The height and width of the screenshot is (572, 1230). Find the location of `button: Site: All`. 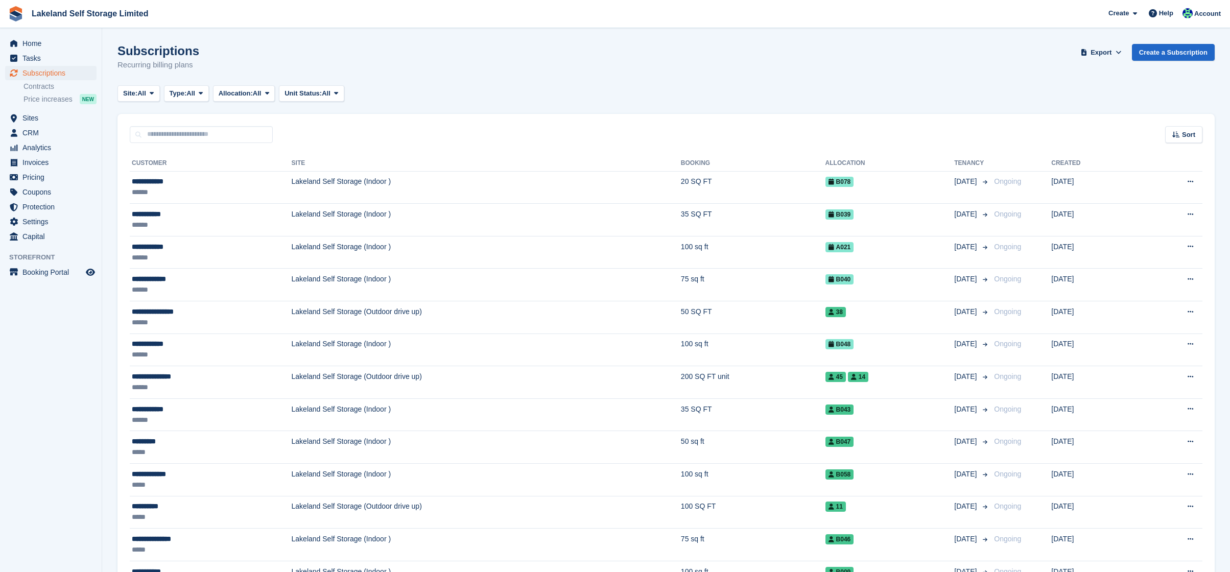

button: Site: All is located at coordinates (138, 93).